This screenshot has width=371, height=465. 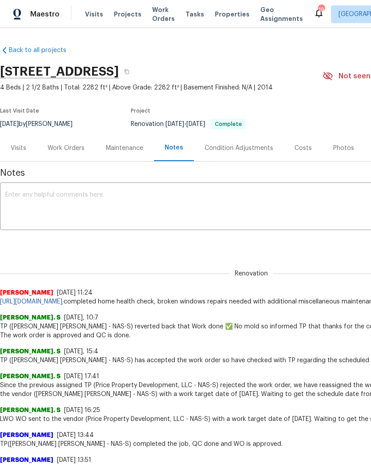 What do you see at coordinates (228, 124) in the screenshot?
I see `span: Complete` at bounding box center [228, 124].